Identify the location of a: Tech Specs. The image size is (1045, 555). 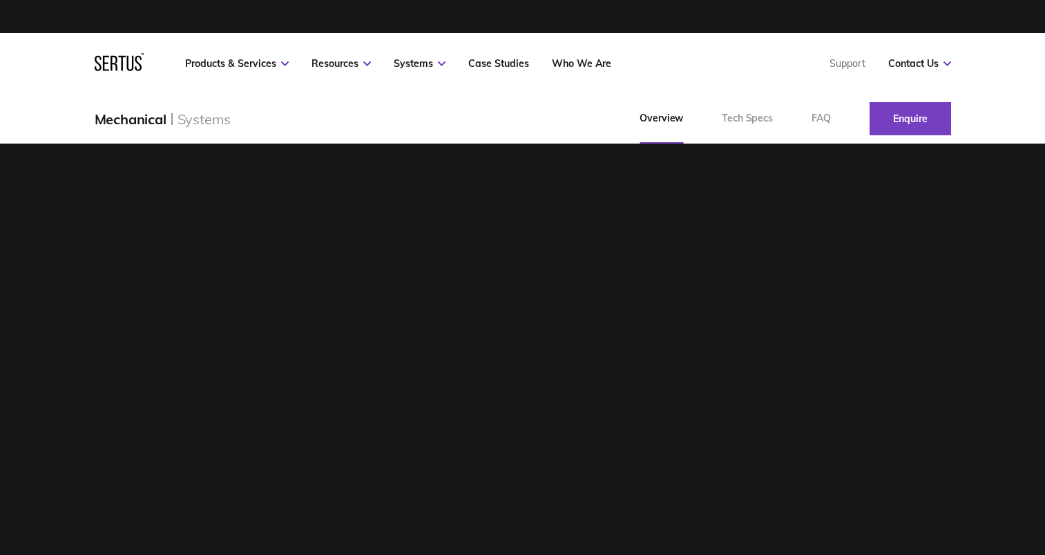
(747, 119).